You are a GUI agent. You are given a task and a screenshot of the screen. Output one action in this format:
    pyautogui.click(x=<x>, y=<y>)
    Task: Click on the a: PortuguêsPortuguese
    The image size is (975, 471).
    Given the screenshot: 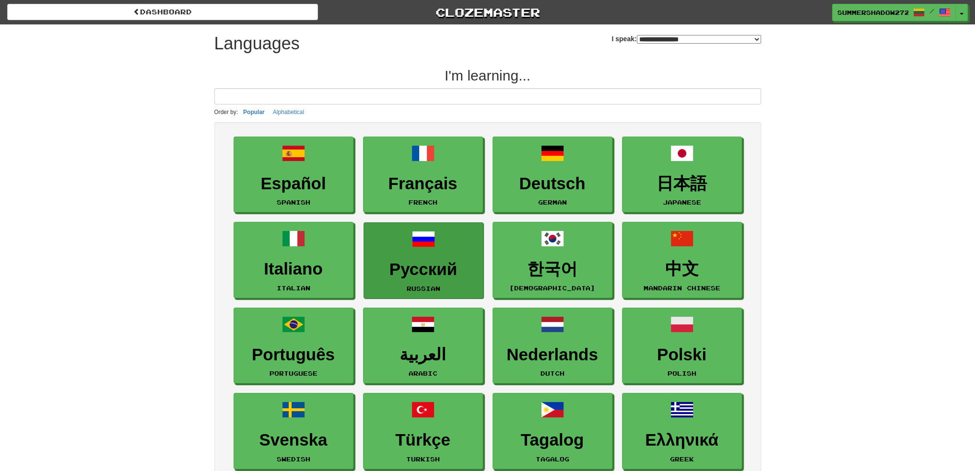 What is the action you would take?
    pyautogui.click(x=294, y=346)
    